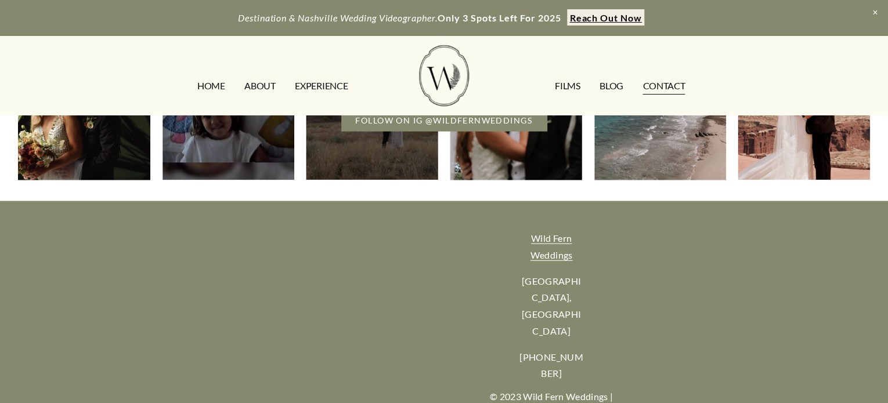  I want to click on a: Reach Out Now, so click(605, 17).